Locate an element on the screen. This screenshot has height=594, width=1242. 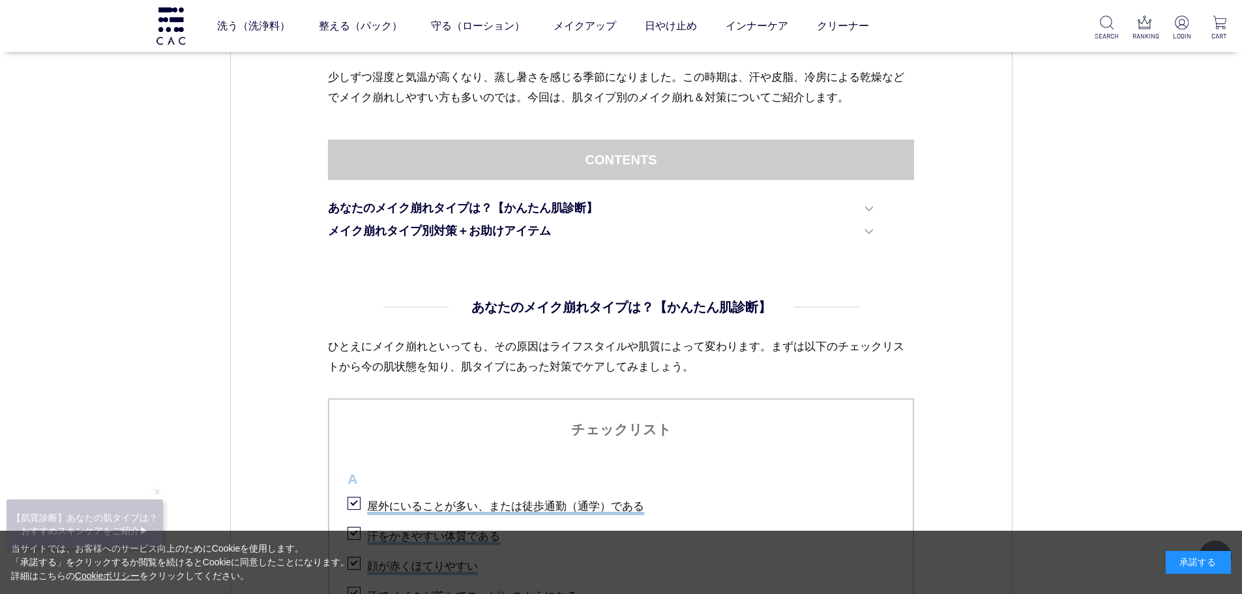
a: インナーケア is located at coordinates (757, 26).